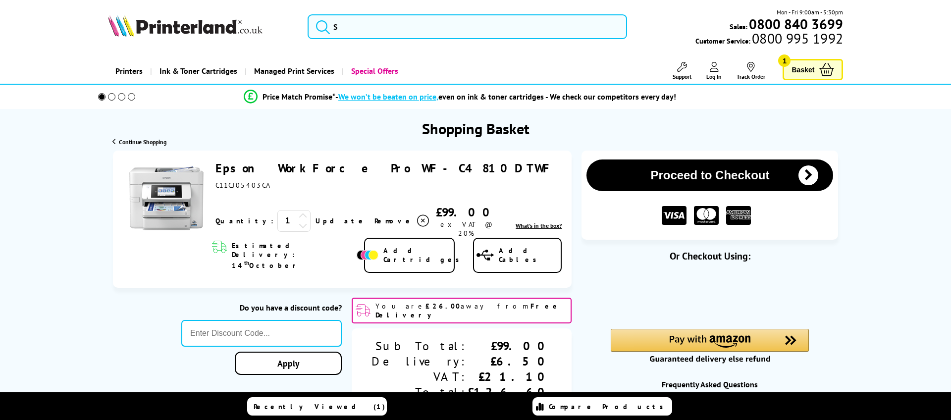 This screenshot has width=951, height=420. I want to click on span: Price Match Promise*, so click(299, 97).